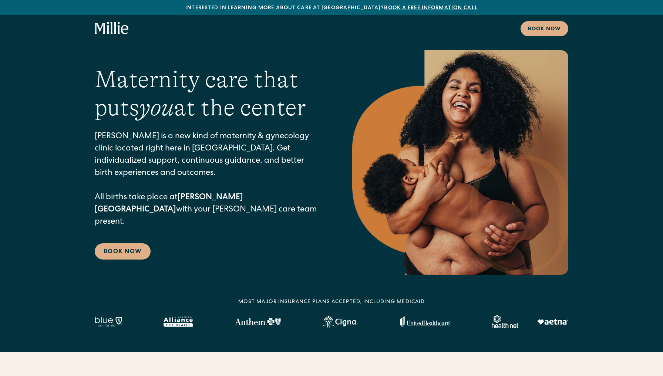  Describe the element at coordinates (258, 322) in the screenshot. I see `img: Anthem Logo` at that location.